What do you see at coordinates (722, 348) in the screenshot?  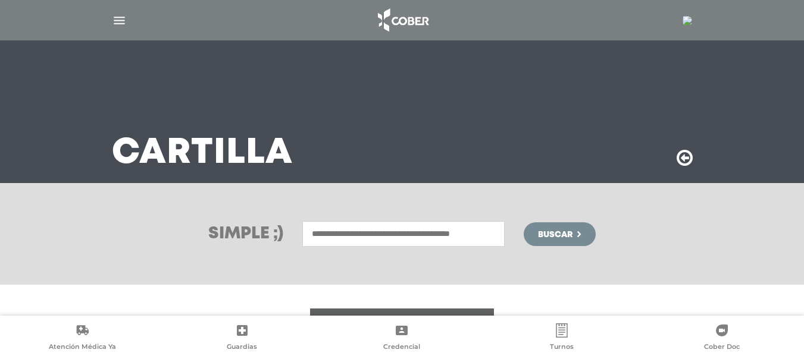 I see `span: Cober Doc` at bounding box center [722, 348].